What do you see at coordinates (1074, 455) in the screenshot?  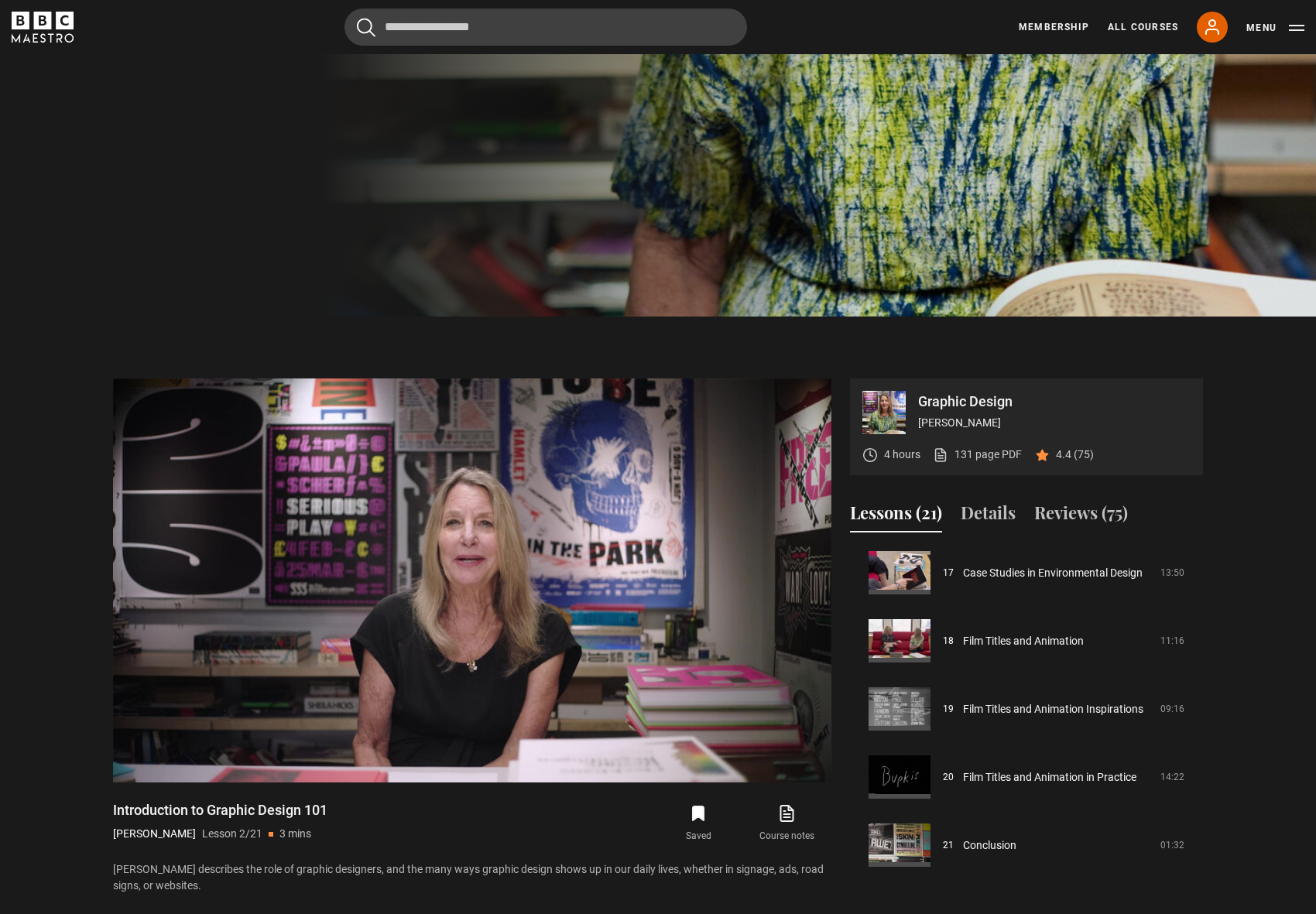 I see `p: 4.4 (75)` at bounding box center [1074, 455].